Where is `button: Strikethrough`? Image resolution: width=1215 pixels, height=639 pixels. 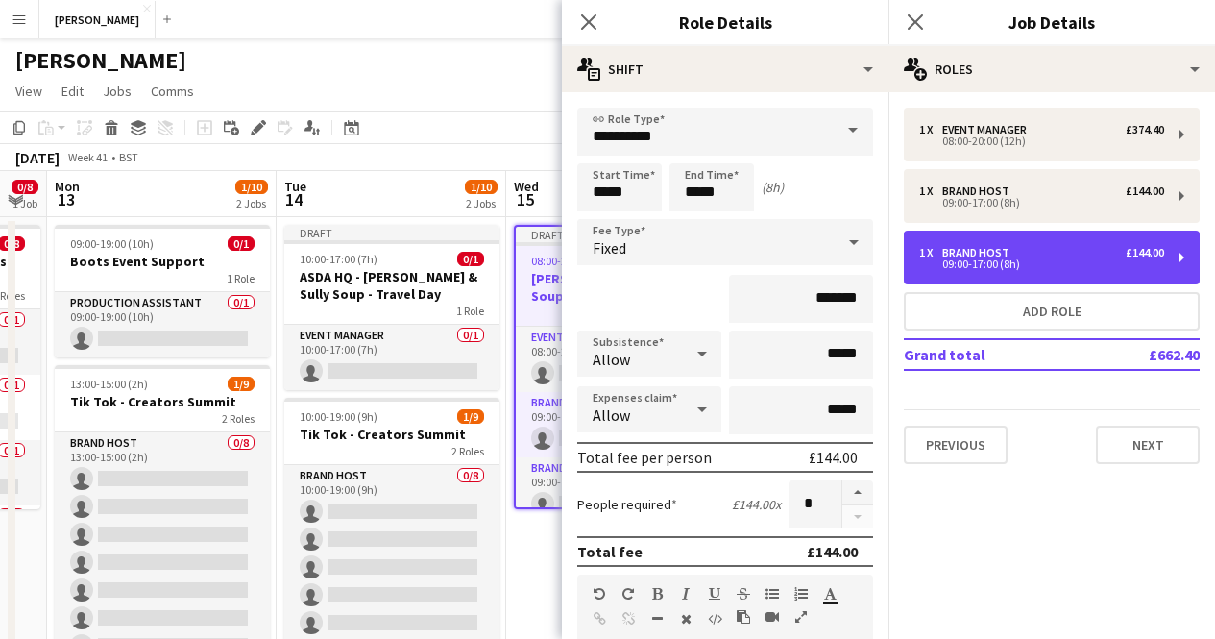
button: Strikethrough is located at coordinates (744, 594).